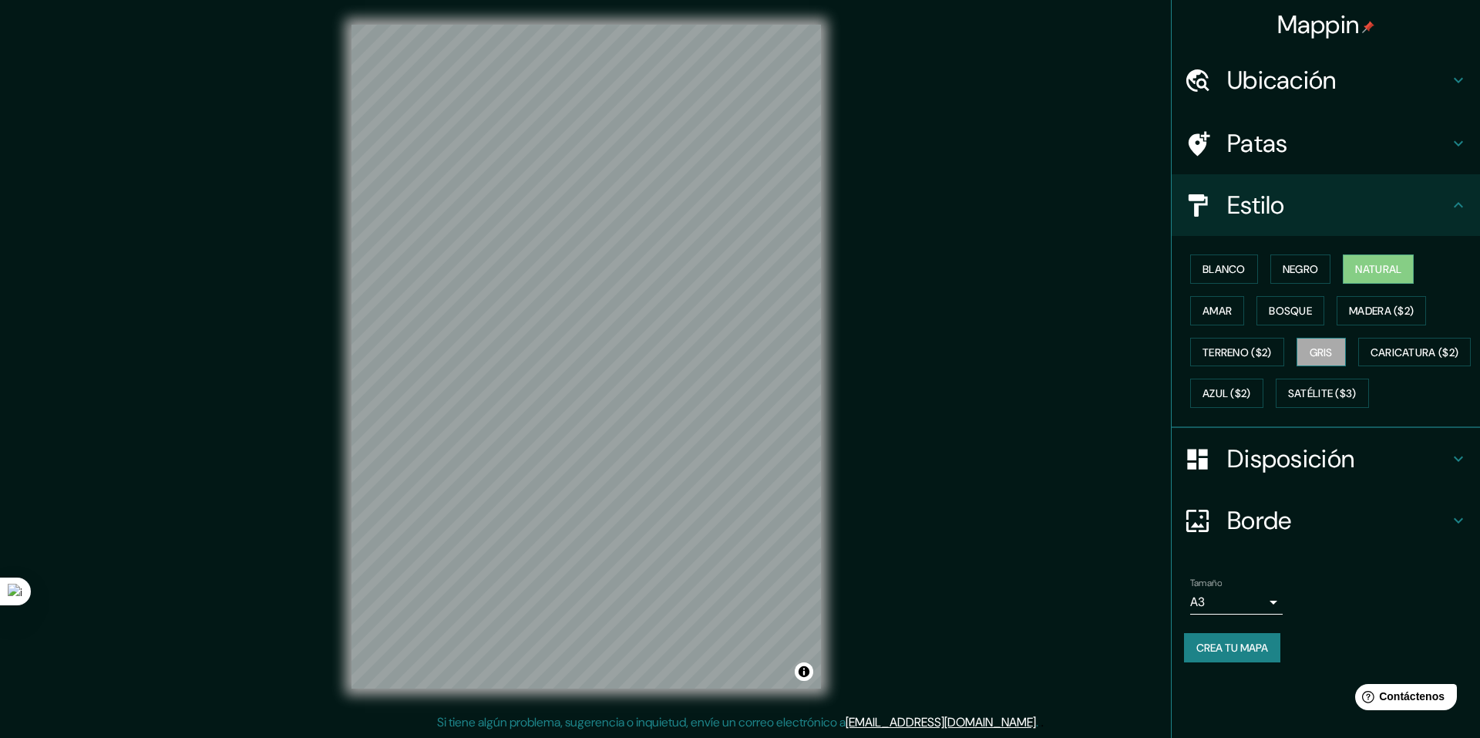 The width and height of the screenshot is (1480, 738). Describe the element at coordinates (804, 671) in the screenshot. I see `button: Activar o desactivar atribución` at that location.